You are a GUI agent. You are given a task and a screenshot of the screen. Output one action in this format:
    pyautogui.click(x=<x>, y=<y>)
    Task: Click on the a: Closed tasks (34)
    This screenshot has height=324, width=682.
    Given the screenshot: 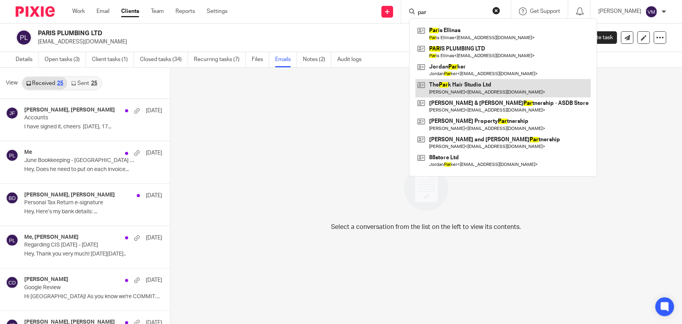 What is the action you would take?
    pyautogui.click(x=164, y=59)
    